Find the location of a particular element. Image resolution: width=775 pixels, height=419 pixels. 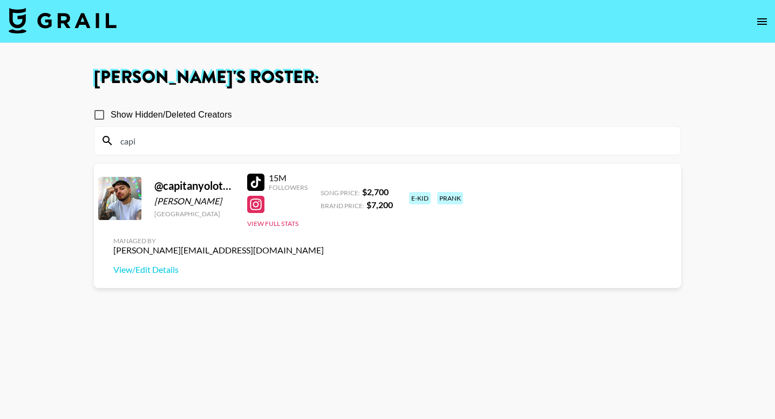

div: Followers is located at coordinates (288, 187).